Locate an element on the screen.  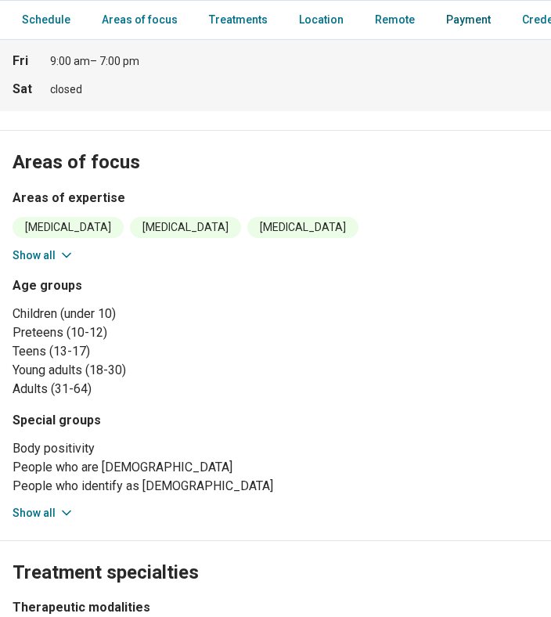
a: Schedule is located at coordinates (41, 20).